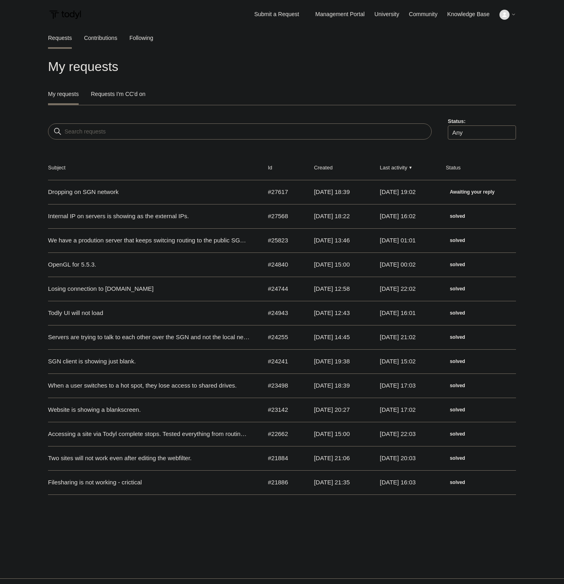 The height and width of the screenshot is (584, 564). What do you see at coordinates (331, 458) in the screenshot?
I see `time: 2024-12-12T21:06:53+00:00` at bounding box center [331, 458].